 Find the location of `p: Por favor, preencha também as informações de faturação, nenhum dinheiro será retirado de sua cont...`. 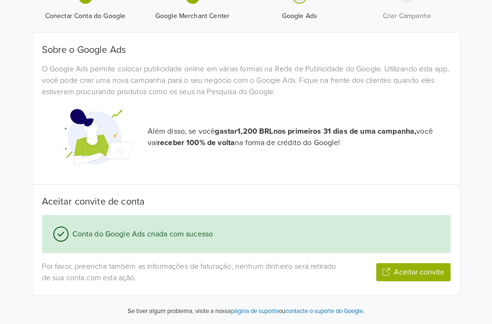

p: Por favor, preencha também as informações de faturação, nenhum dinheiro será retirado de sua cont... is located at coordinates (193, 272).